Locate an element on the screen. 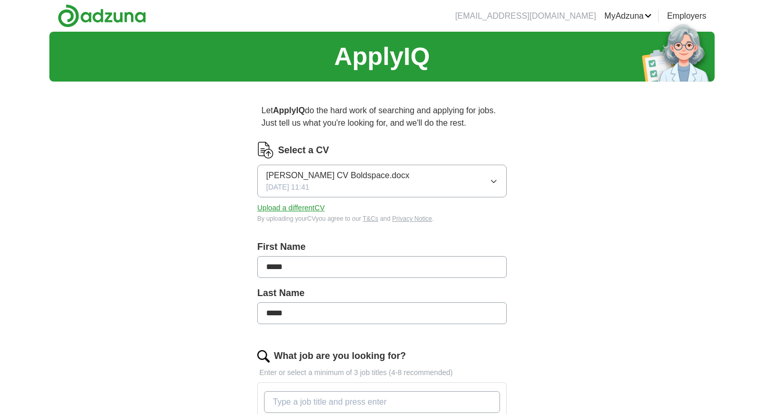 The height and width of the screenshot is (414, 764). label: Select a CV is located at coordinates (303, 150).